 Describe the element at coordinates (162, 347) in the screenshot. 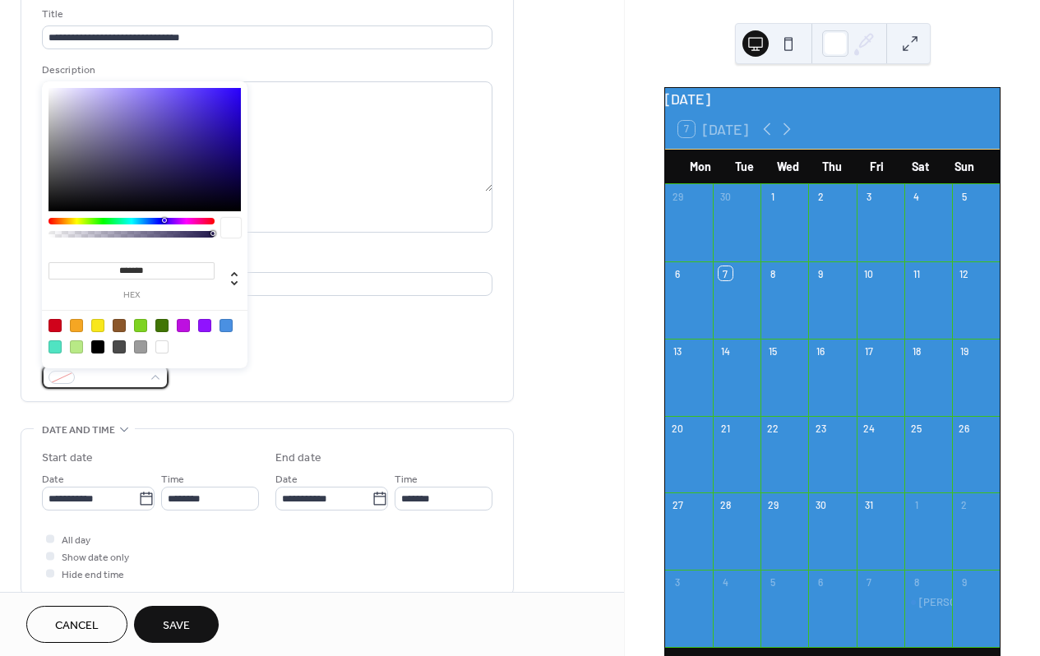

I see `div: #FFFFFF` at that location.